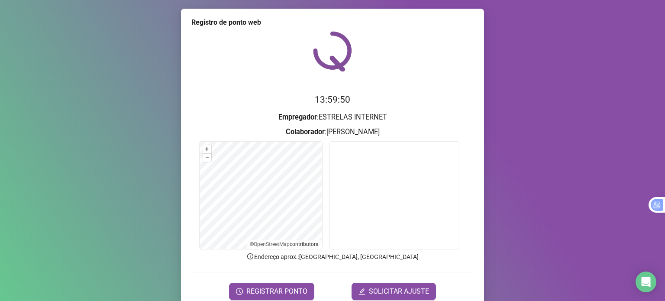 This screenshot has height=301, width=665. I want to click on button: REGISTRAR PONTO, so click(272, 292).